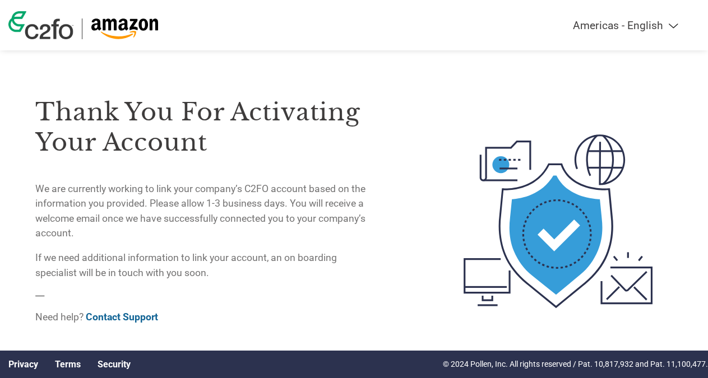  Describe the element at coordinates (207, 317) in the screenshot. I see `p: Need help?` at that location.